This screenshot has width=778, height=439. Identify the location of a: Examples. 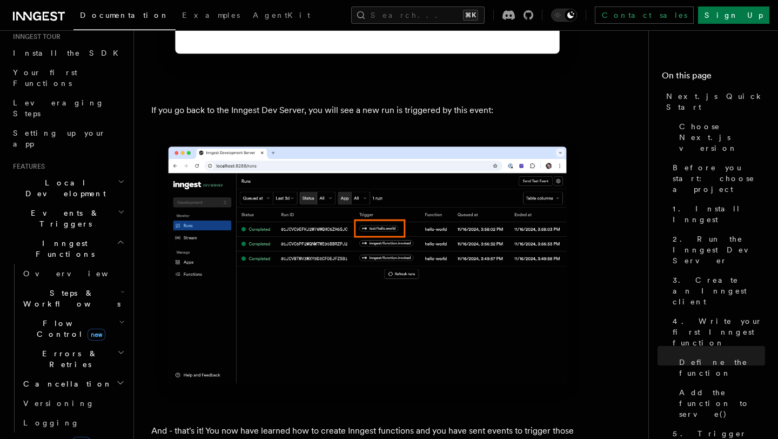
(211, 16).